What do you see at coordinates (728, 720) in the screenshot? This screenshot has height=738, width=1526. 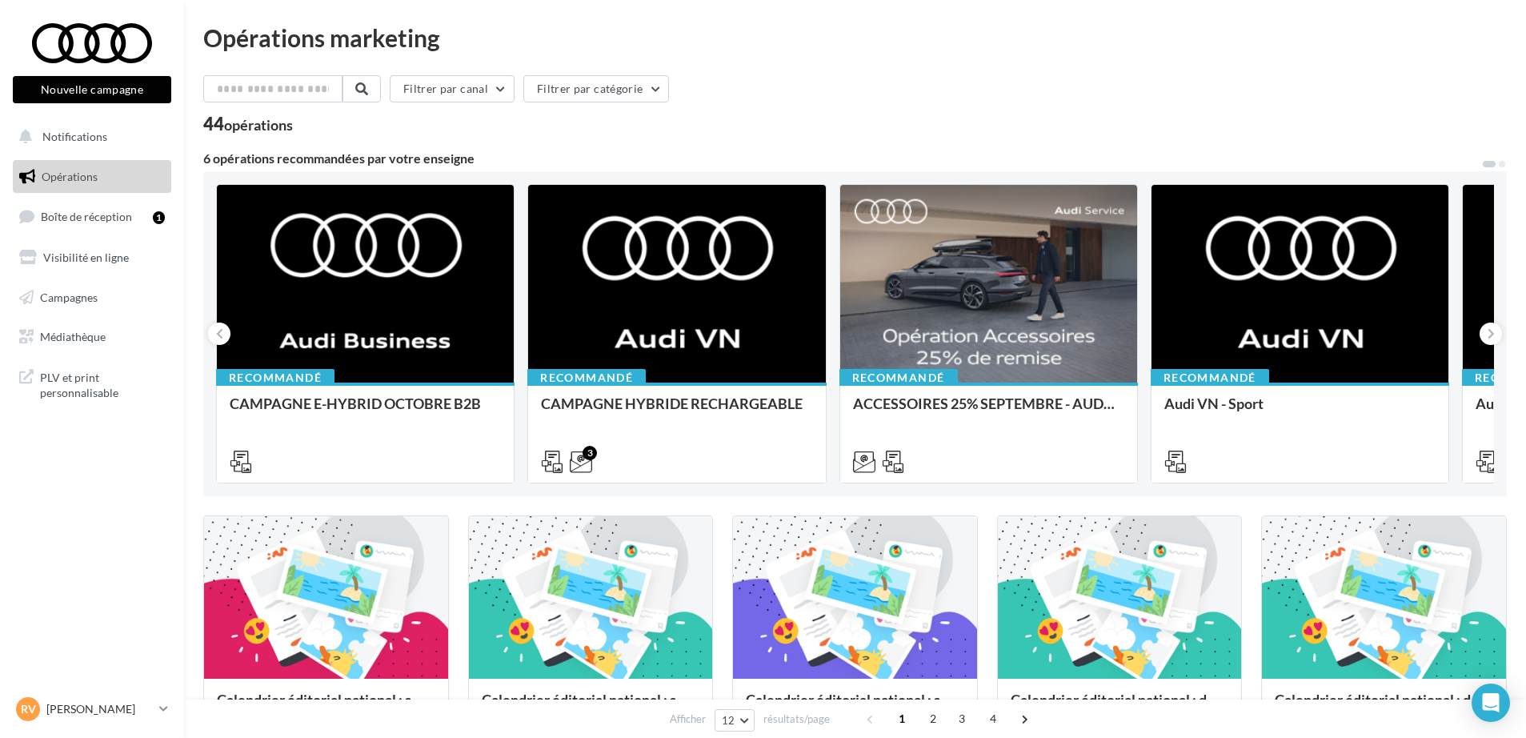 I see `span: 12` at bounding box center [728, 720].